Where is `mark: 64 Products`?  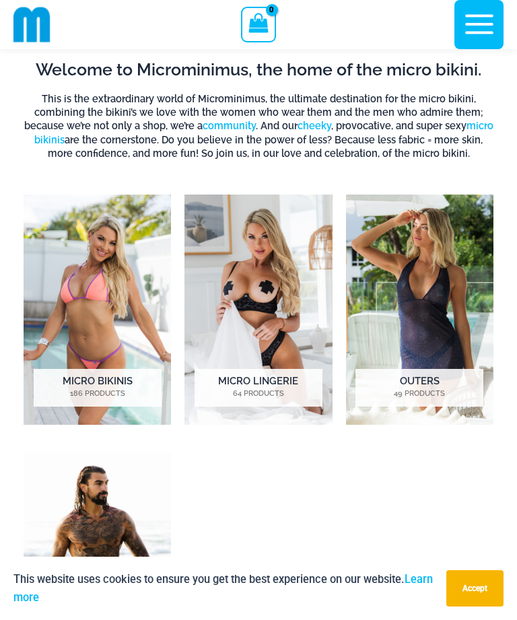
mark: 64 Products is located at coordinates (258, 394).